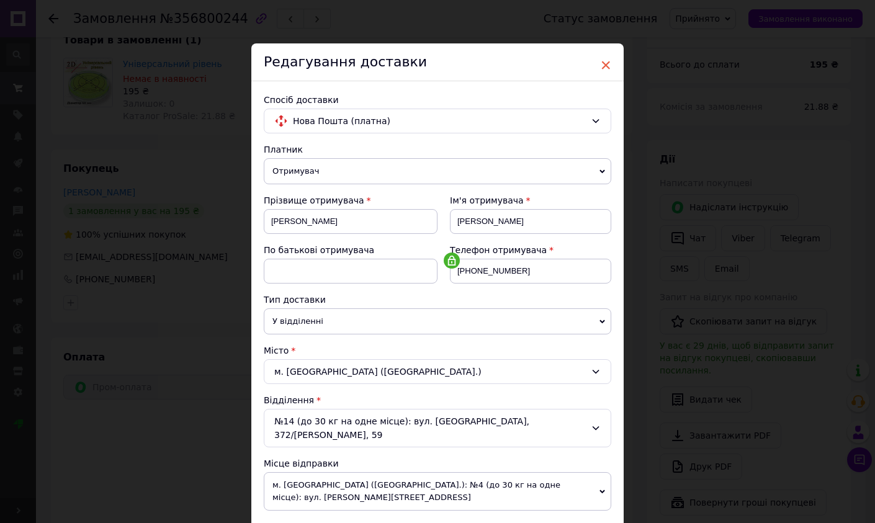  Describe the element at coordinates (437, 400) in the screenshot. I see `div: Відділення` at that location.